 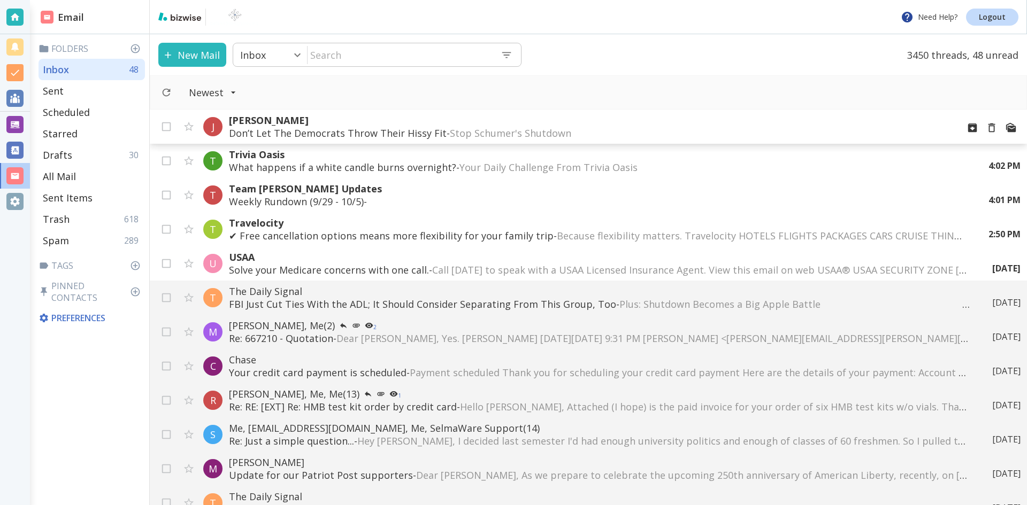 What do you see at coordinates (600, 339) in the screenshot?
I see `p: Re: 667210 - Quotation -` at bounding box center [600, 339].